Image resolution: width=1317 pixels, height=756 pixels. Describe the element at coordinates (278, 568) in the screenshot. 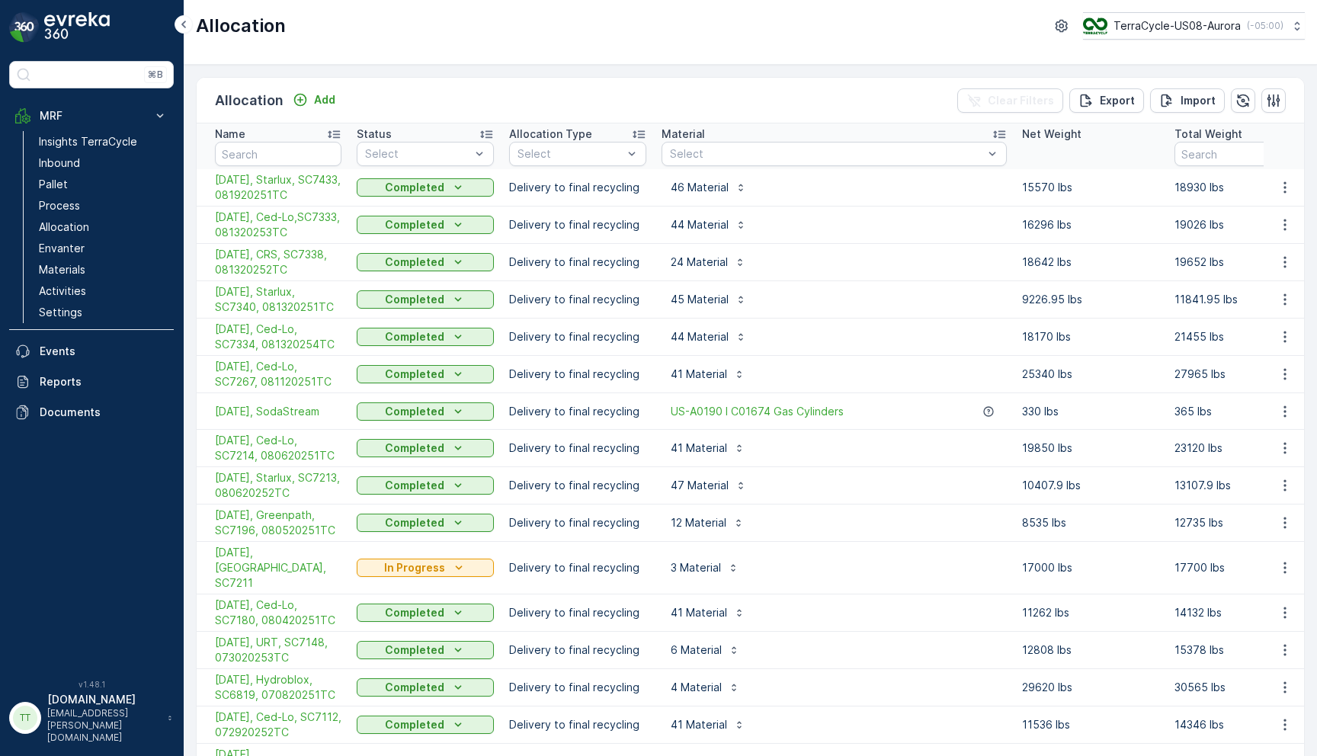

I see `a: 08/05/25, Mid America, SC7211` at that location.